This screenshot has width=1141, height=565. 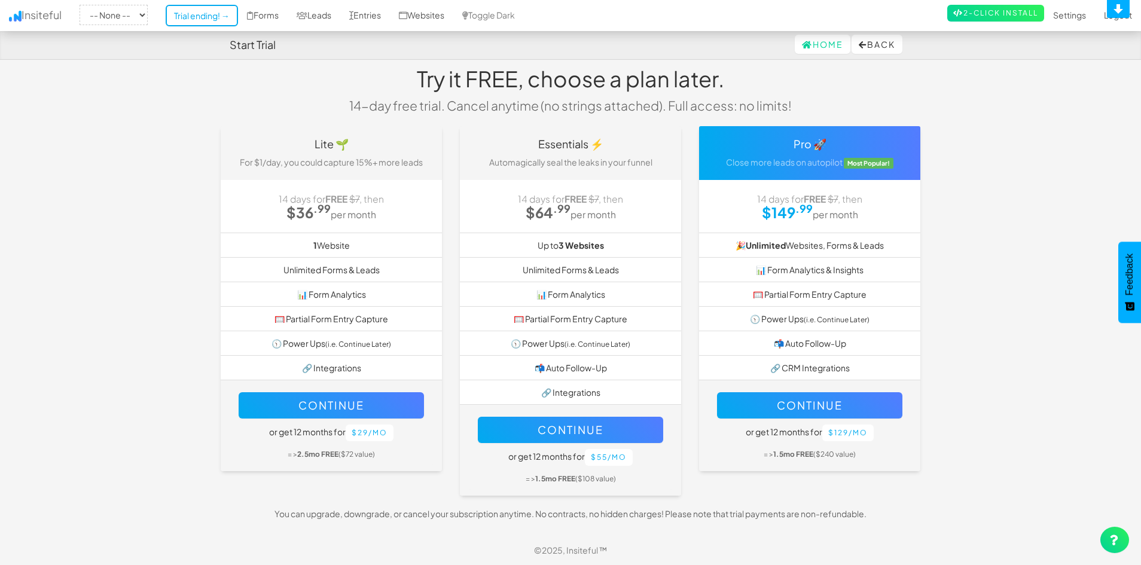 I want to click on button: $55/mo, so click(x=609, y=457).